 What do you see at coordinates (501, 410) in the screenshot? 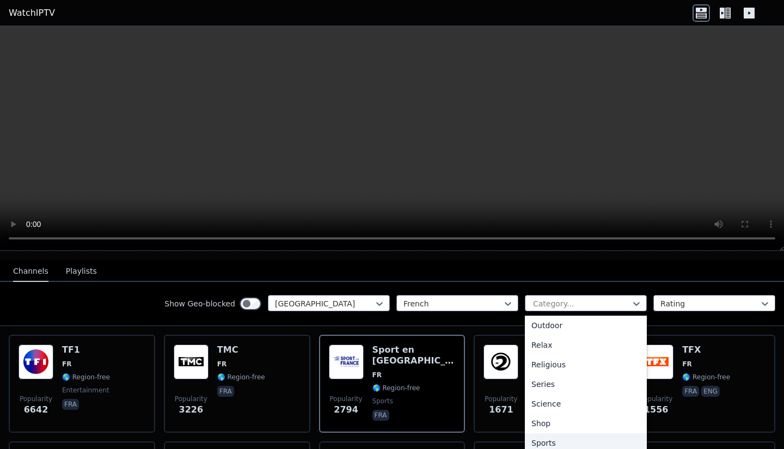
I see `span: 1671` at bounding box center [501, 410].